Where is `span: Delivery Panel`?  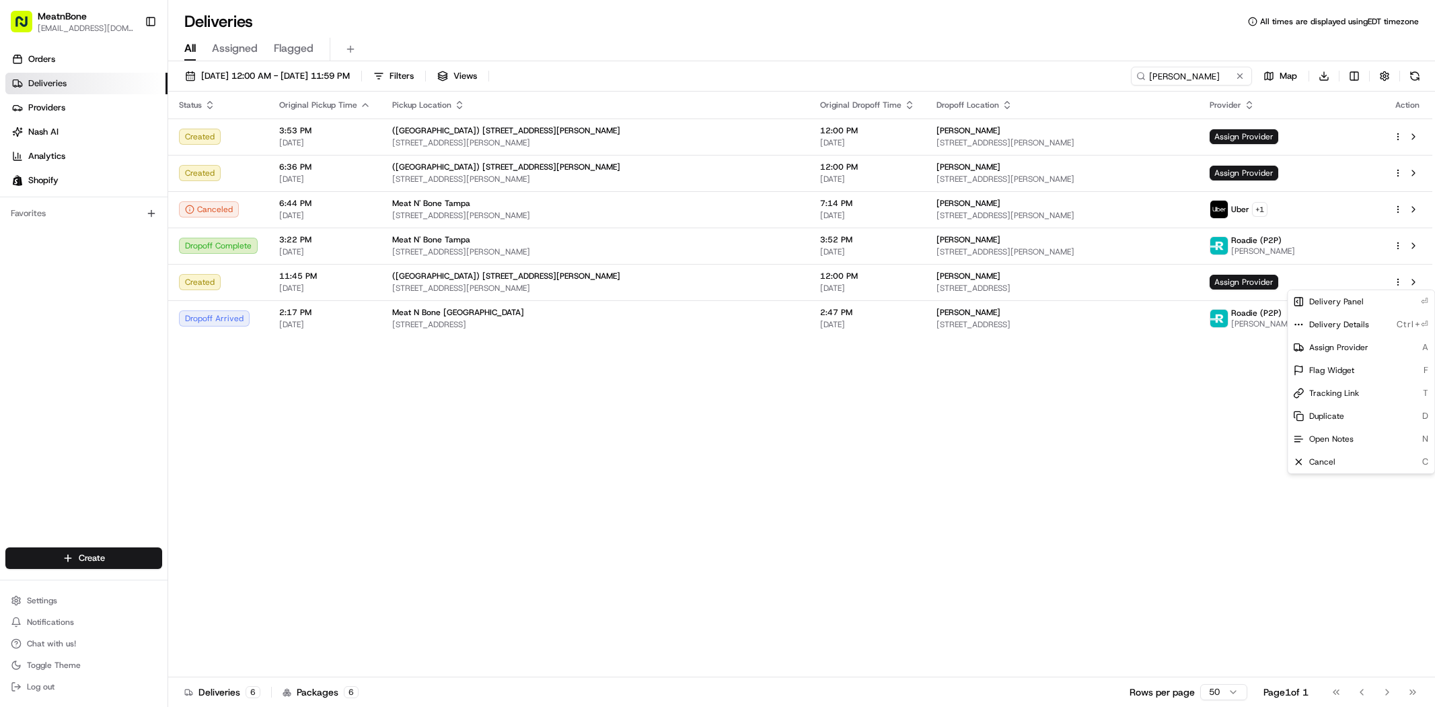
span: Delivery Panel is located at coordinates (1336, 301).